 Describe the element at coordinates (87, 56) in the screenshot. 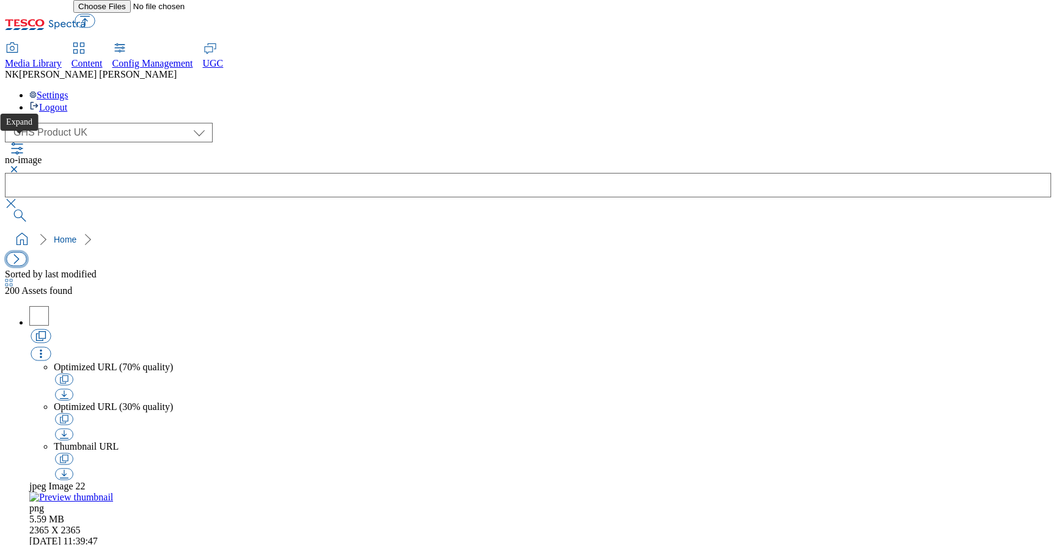

I see `a: Content` at that location.